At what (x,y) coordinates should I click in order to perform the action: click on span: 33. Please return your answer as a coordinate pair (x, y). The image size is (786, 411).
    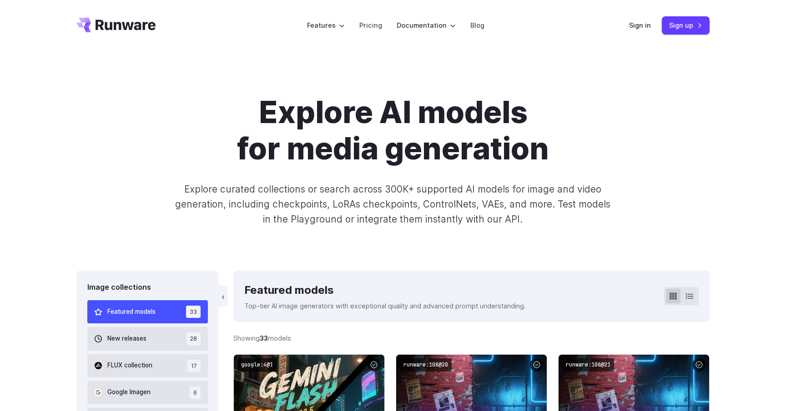
    Looking at the image, I should click on (193, 312).